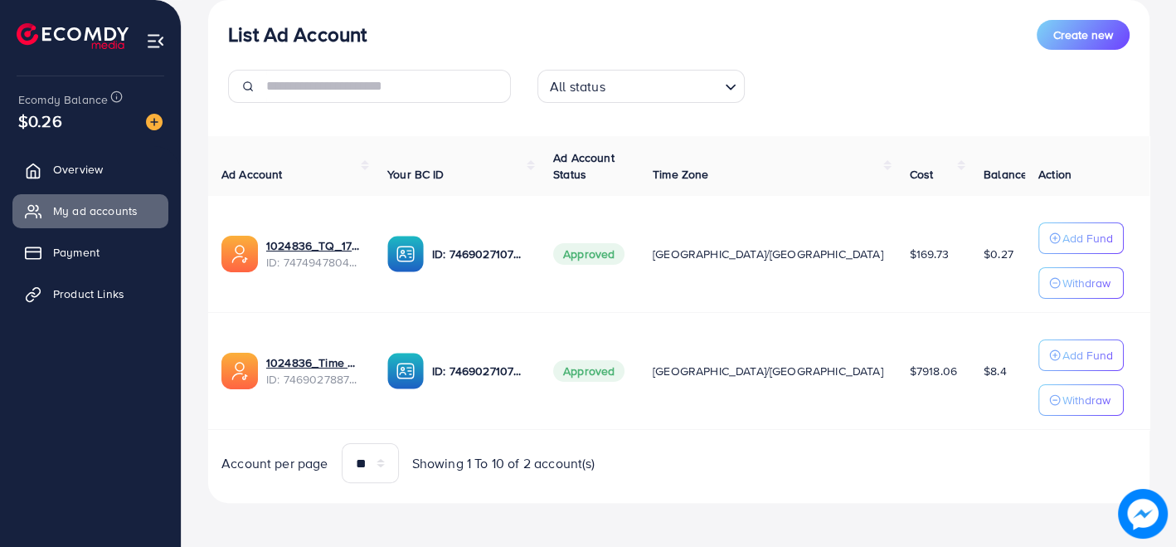 Image resolution: width=1176 pixels, height=547 pixels. What do you see at coordinates (40, 120) in the screenshot?
I see `span: $0.26` at bounding box center [40, 120].